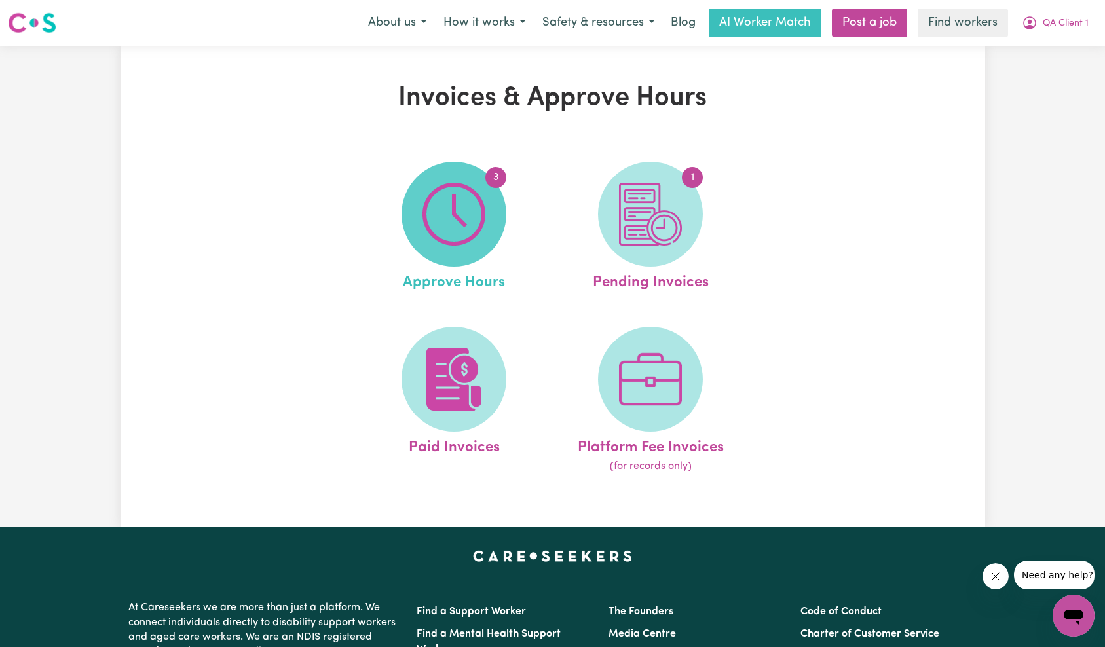 Image resolution: width=1105 pixels, height=647 pixels. I want to click on button: My Account, so click(1055, 23).